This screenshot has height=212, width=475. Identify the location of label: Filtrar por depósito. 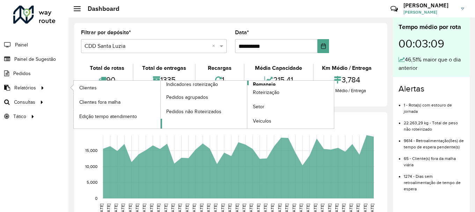
(106, 32).